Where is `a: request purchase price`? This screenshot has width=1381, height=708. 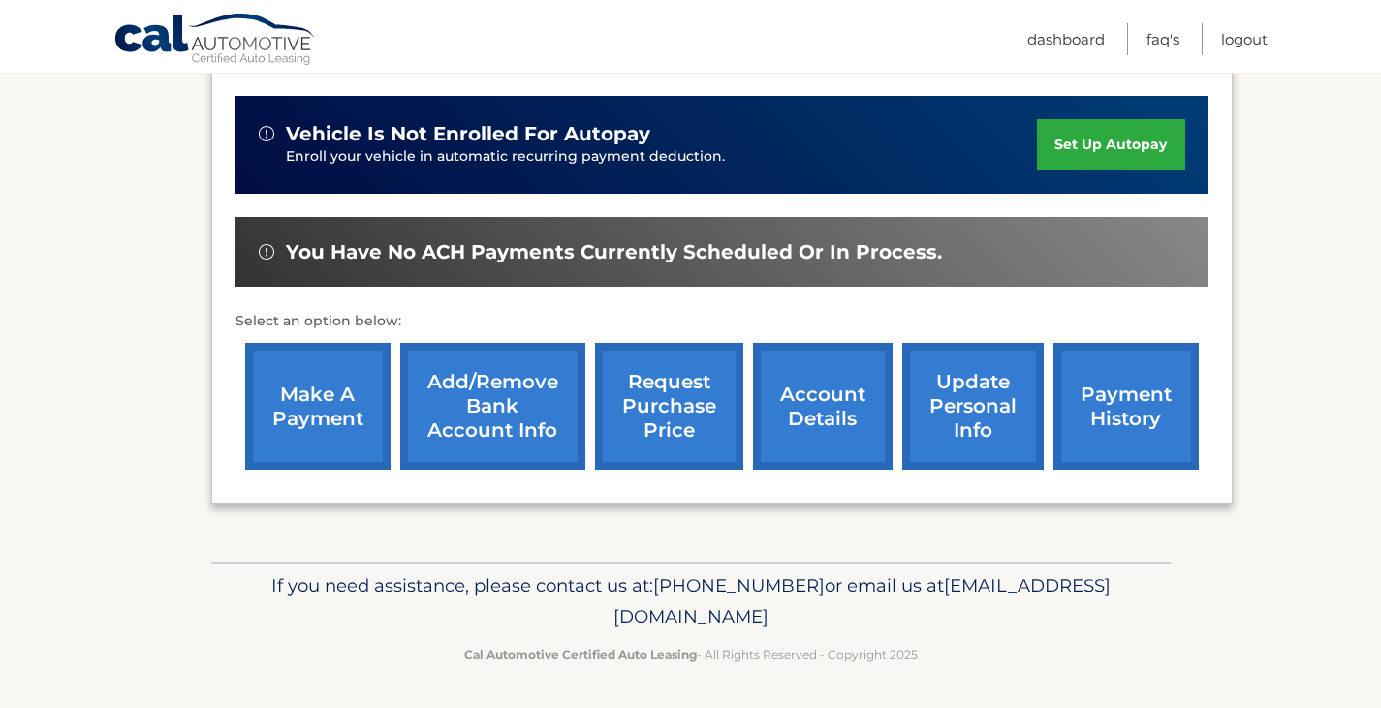
a: request purchase price is located at coordinates (669, 406).